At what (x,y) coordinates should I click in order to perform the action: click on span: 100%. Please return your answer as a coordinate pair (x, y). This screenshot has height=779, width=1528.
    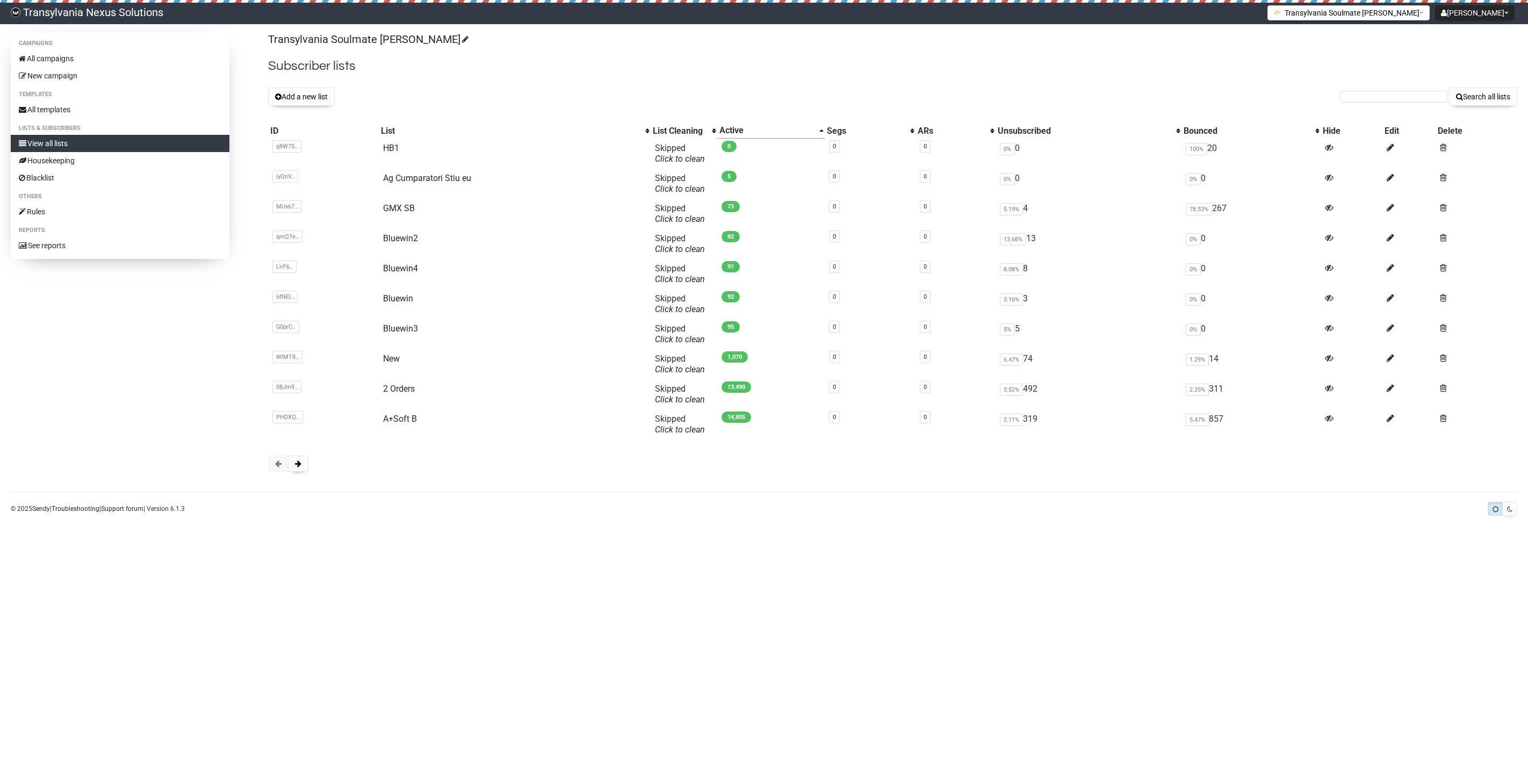
    Looking at the image, I should click on (1197, 149).